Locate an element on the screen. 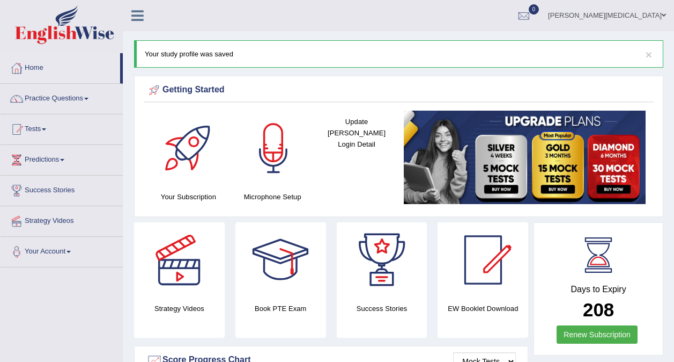 The width and height of the screenshot is (674, 362). a: Success Stories is located at coordinates (62, 189).